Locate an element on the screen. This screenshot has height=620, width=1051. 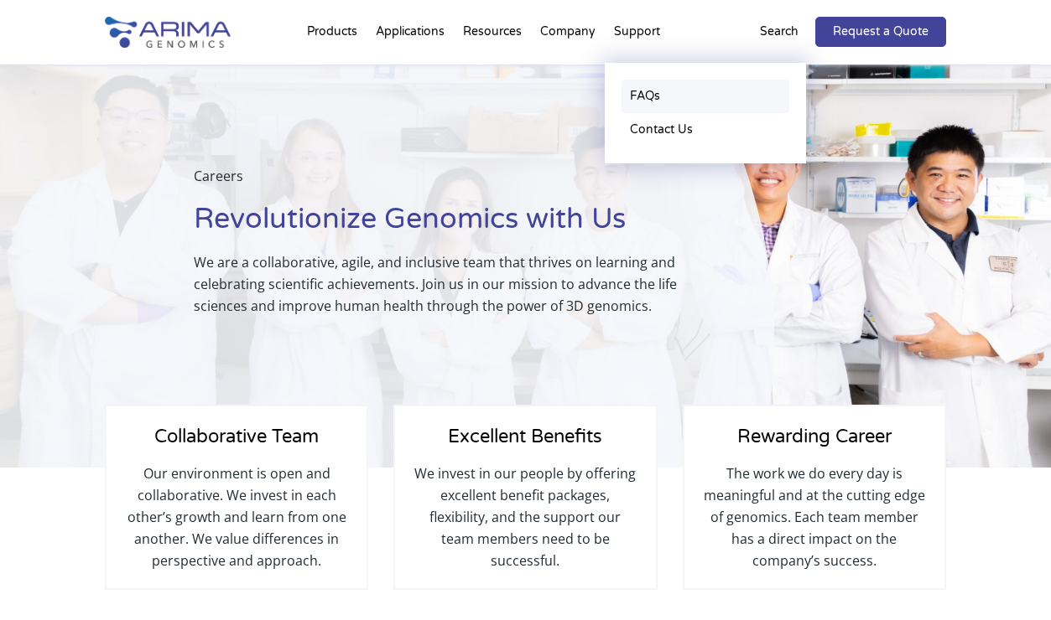
img: Arima-Genomics-logo is located at coordinates (168, 32).